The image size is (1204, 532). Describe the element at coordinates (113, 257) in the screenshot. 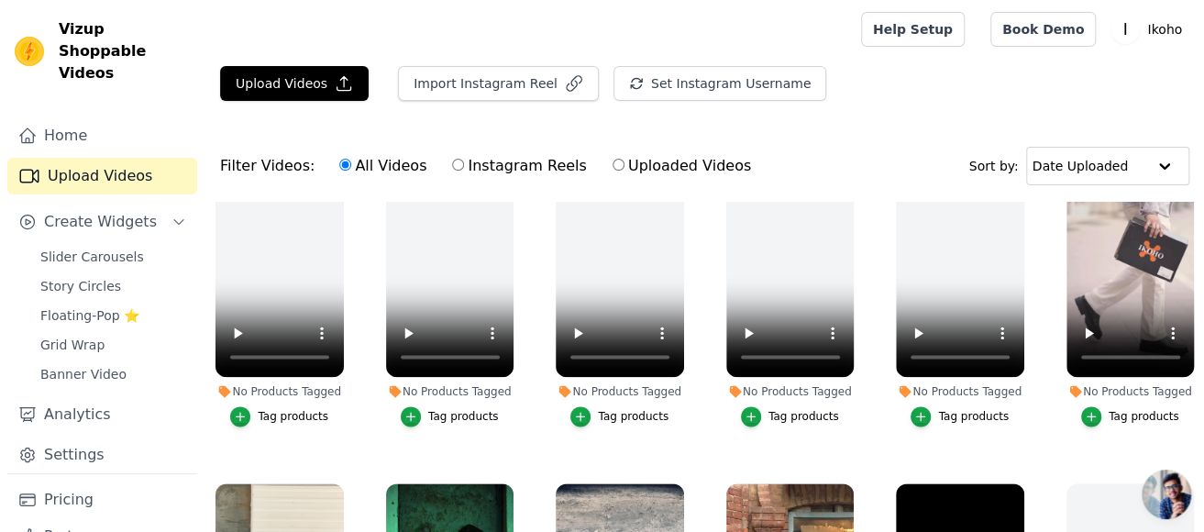

I see `a: Slider Carousels` at that location.